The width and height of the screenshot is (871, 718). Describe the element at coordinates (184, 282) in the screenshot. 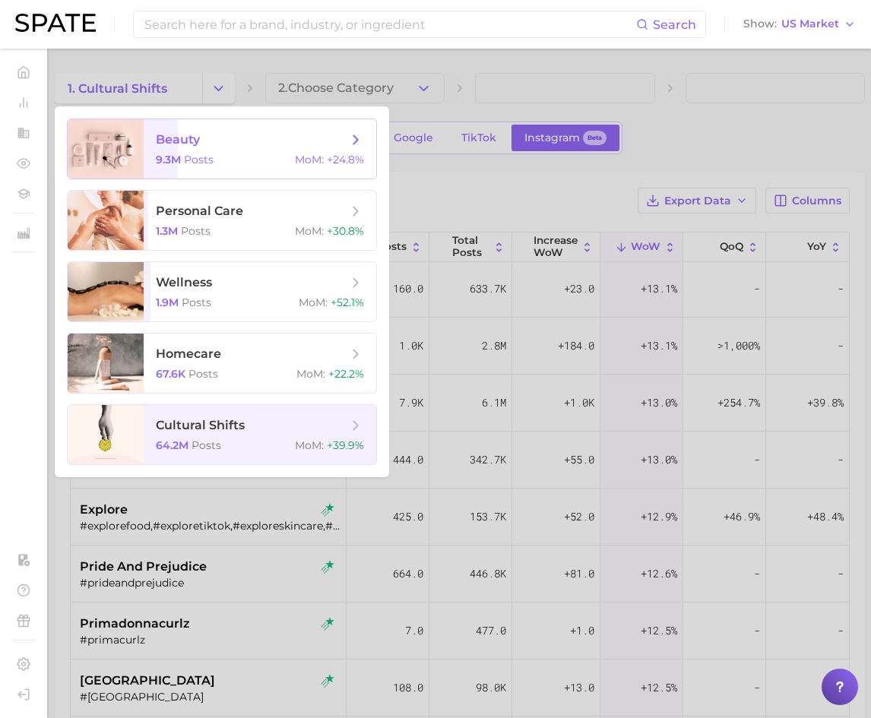

I see `span: wellness` at that location.